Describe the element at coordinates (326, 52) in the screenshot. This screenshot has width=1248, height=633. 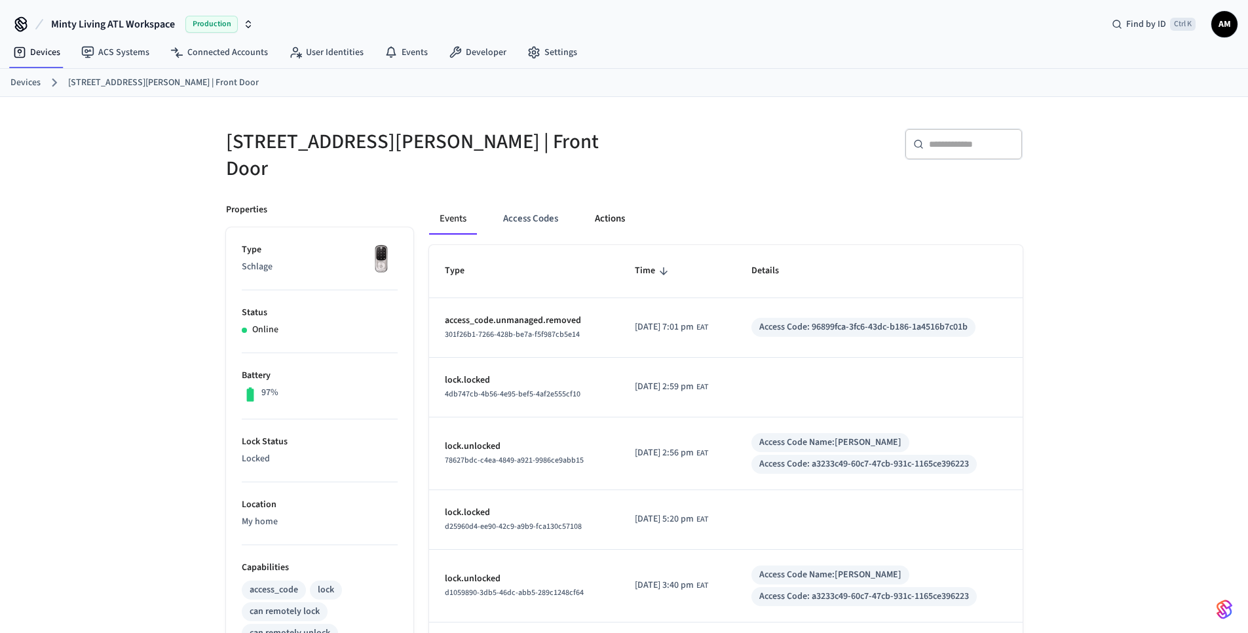
I see `a: User Identities` at that location.